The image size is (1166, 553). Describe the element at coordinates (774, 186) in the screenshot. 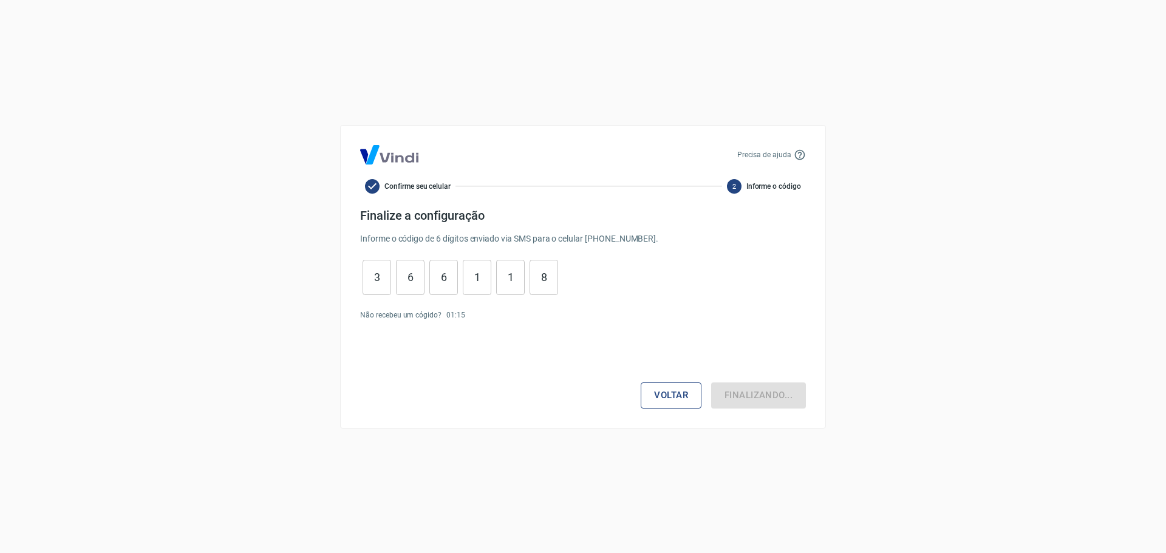

I see `span: Informe o código` at that location.